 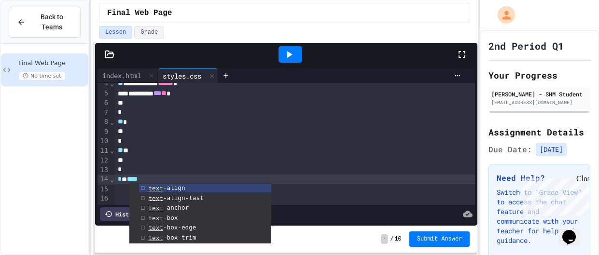 I want to click on div: My Account, so click(x=502, y=15).